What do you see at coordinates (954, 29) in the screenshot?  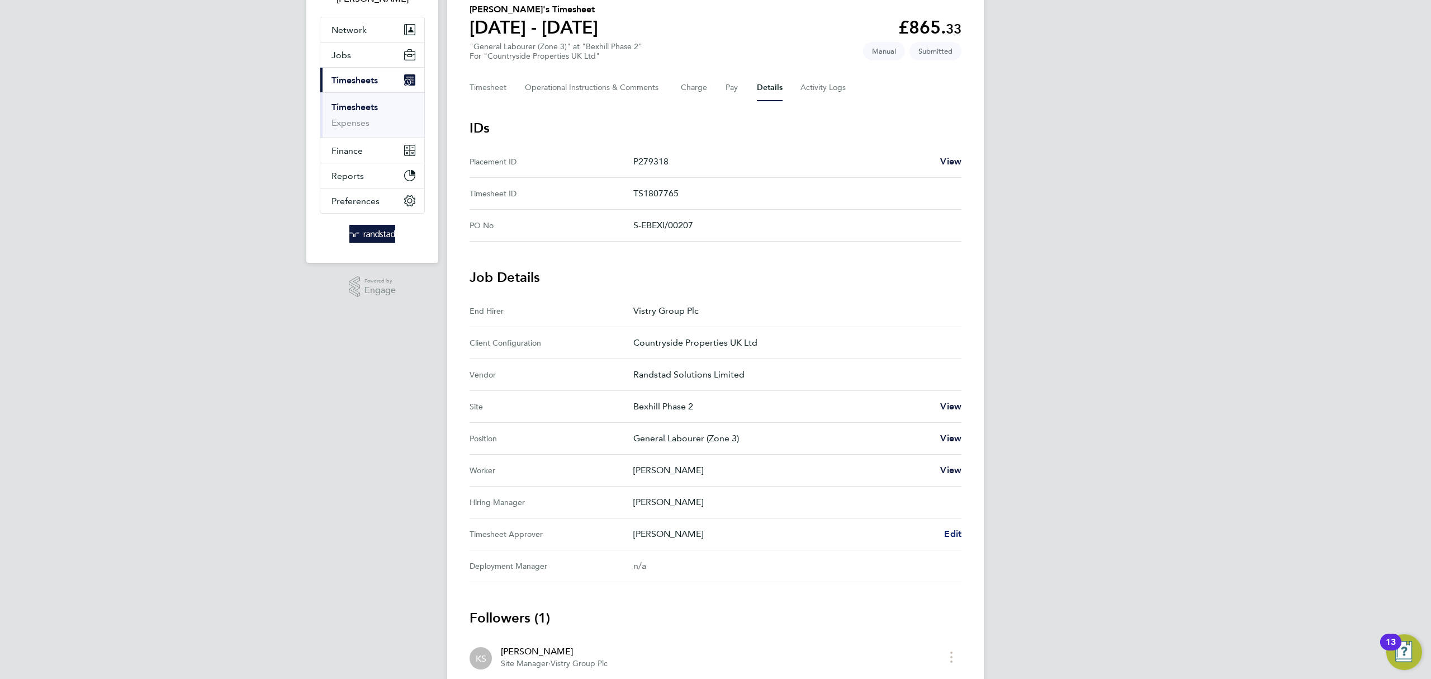 I see `span: 33` at bounding box center [954, 29].